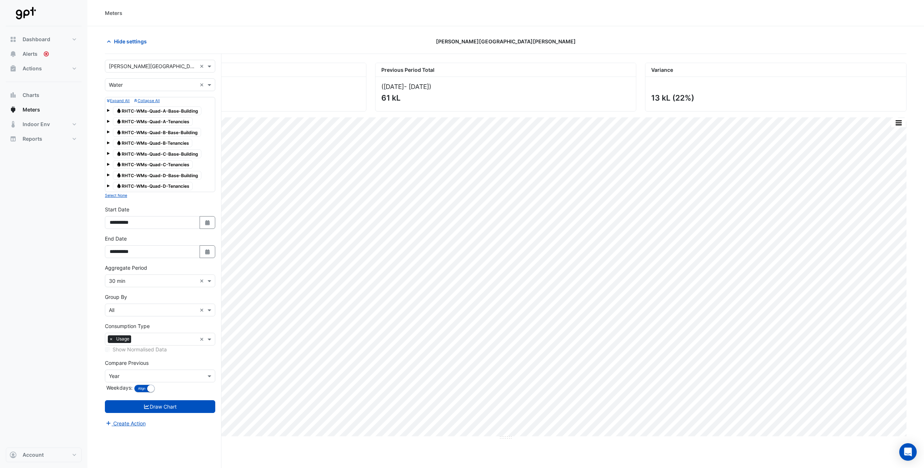  What do you see at coordinates (127, 326) in the screenshot?
I see `label: Consumption Type` at bounding box center [127, 326].